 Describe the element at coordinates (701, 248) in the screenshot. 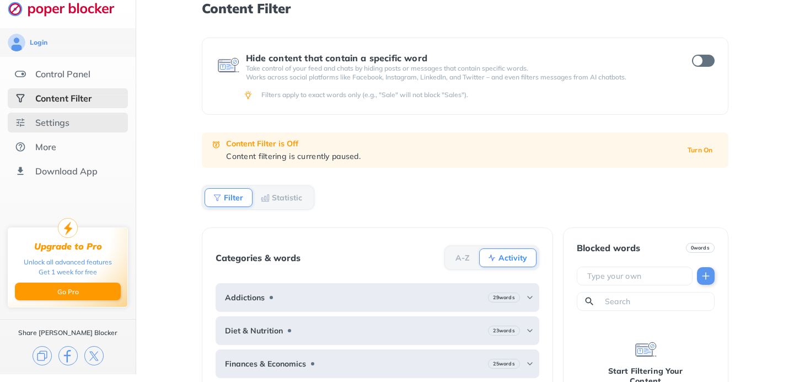

I see `b: 0 words` at that location.